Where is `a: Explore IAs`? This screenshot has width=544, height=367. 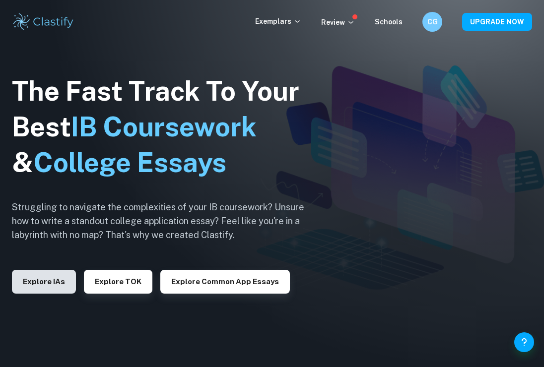
a: Explore IAs is located at coordinates (44, 281).